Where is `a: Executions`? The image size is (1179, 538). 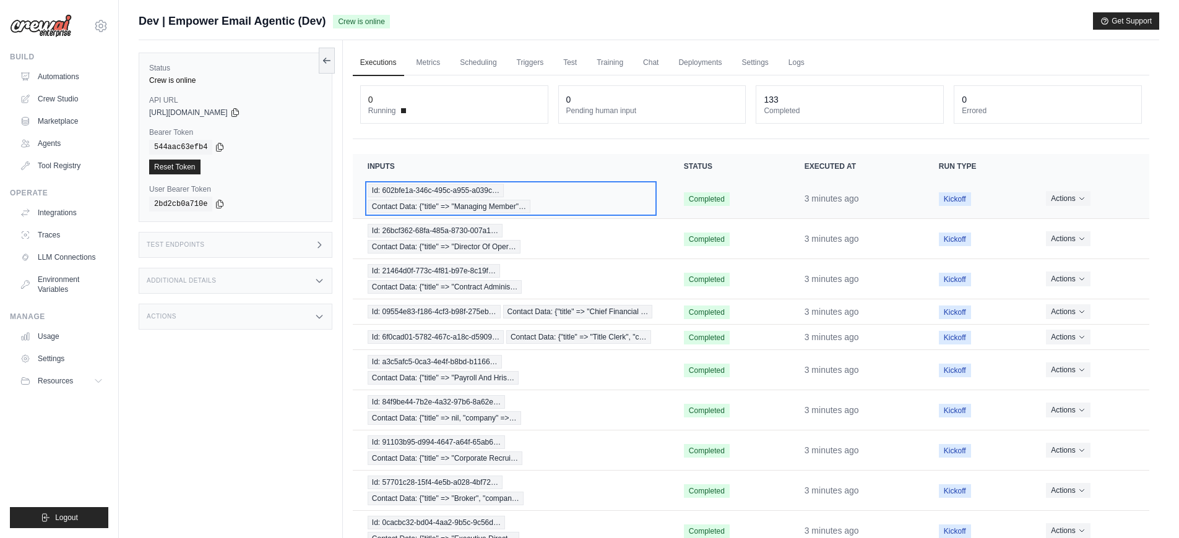 a: Executions is located at coordinates (378, 63).